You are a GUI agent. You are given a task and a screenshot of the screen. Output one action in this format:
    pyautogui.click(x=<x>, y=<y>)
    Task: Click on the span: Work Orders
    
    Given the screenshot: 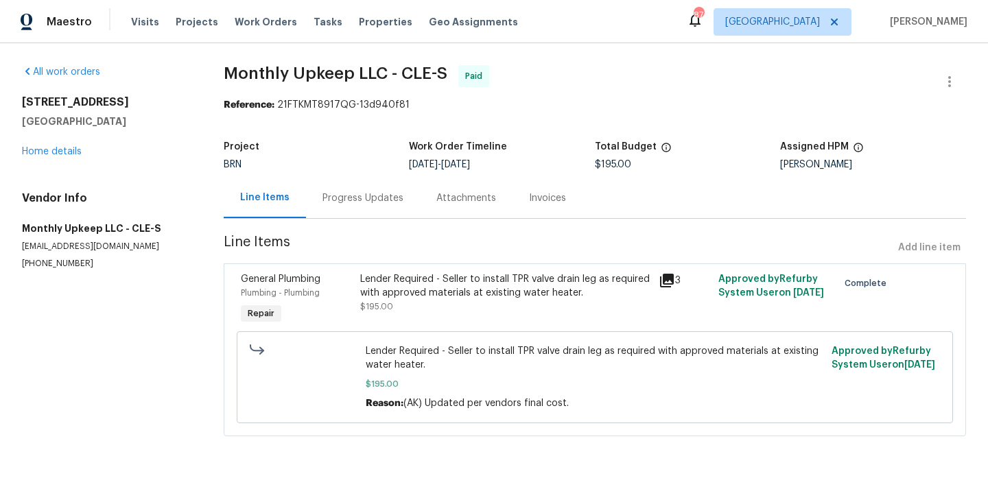 What is the action you would take?
    pyautogui.click(x=265, y=22)
    